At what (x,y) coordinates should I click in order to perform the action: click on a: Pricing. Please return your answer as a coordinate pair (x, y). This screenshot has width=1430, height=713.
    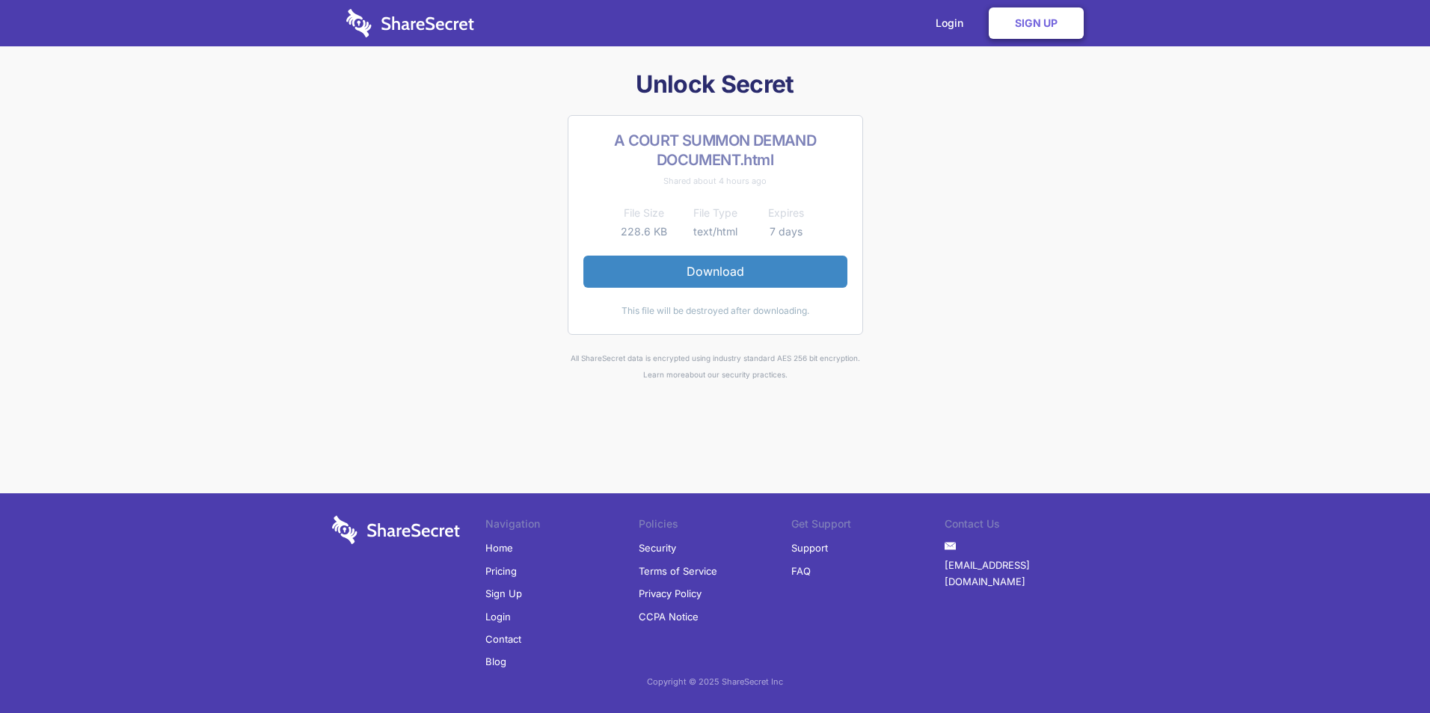
    Looking at the image, I should click on (501, 571).